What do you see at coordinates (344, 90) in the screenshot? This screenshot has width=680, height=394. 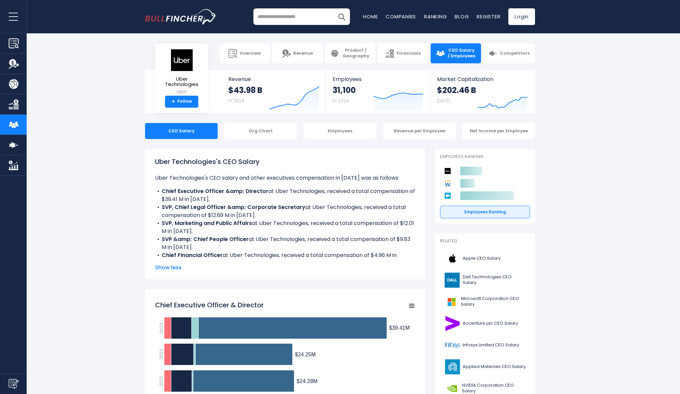 I see `strong: 31,100` at bounding box center [344, 90].